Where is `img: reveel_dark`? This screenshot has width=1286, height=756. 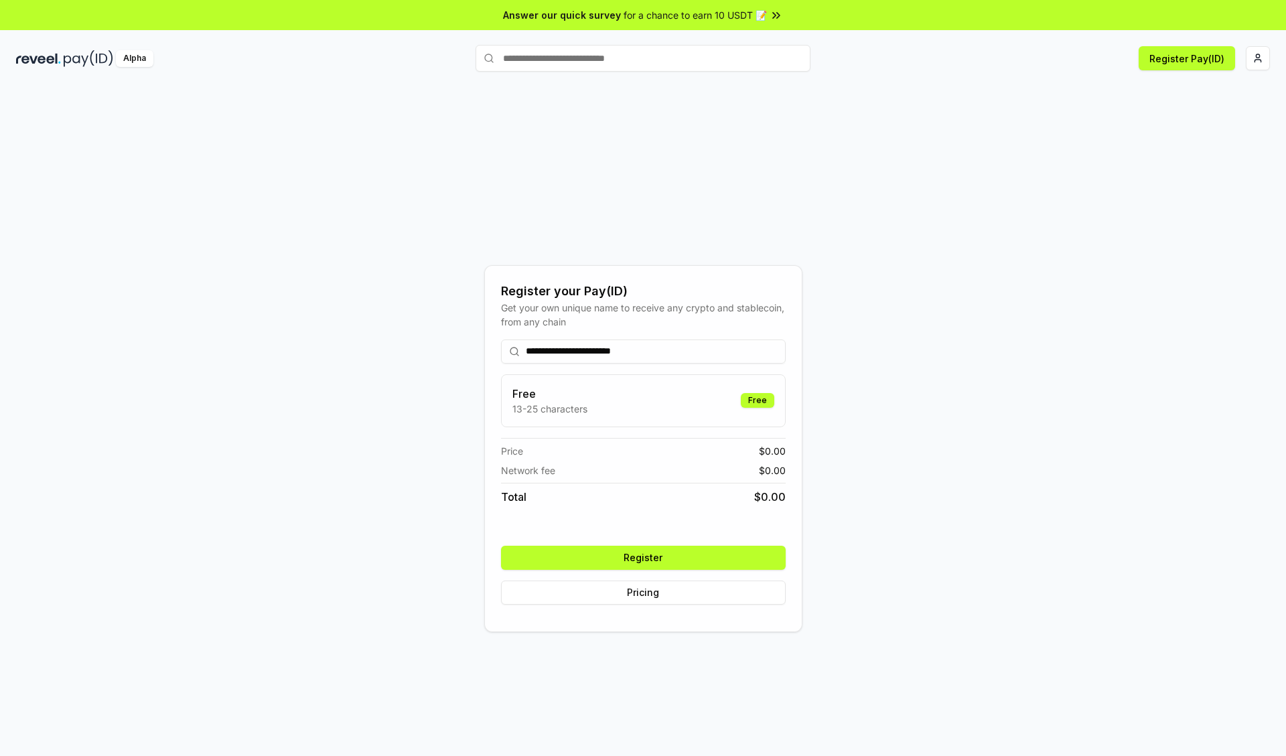 img: reveel_dark is located at coordinates (38, 58).